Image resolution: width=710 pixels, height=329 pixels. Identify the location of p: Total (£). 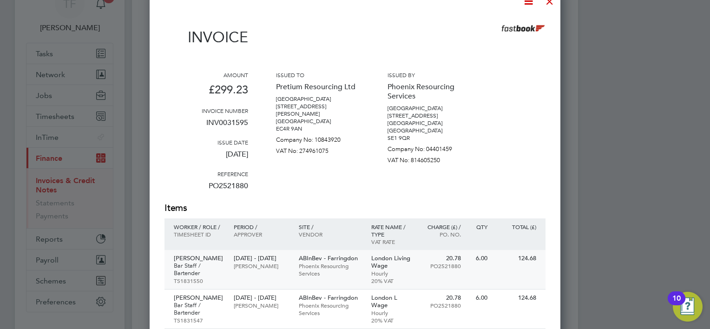
(516, 227).